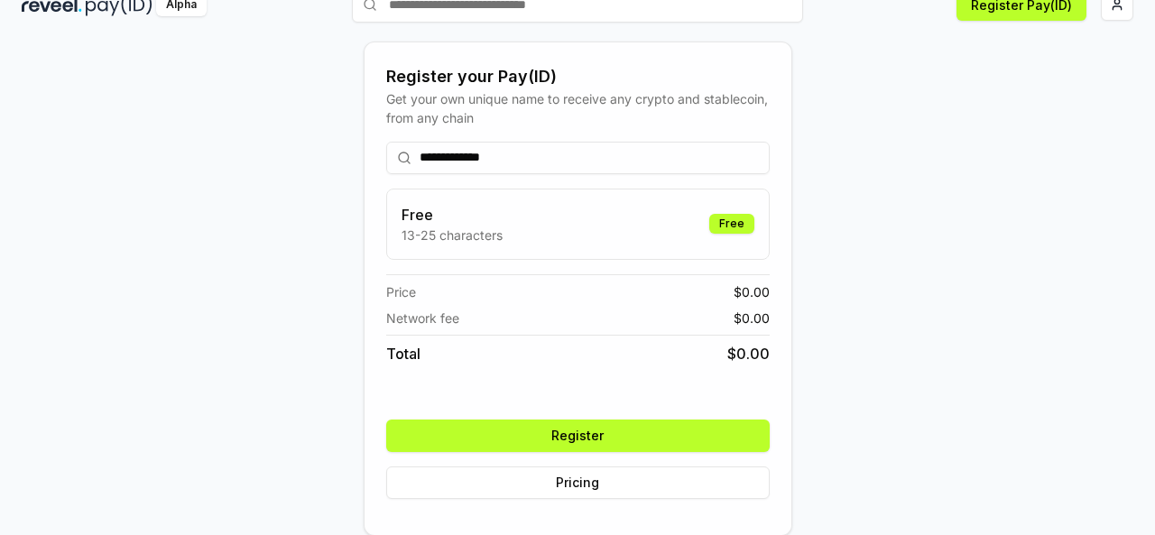 The height and width of the screenshot is (535, 1155). I want to click on div: Register your Pay(ID), so click(577, 77).